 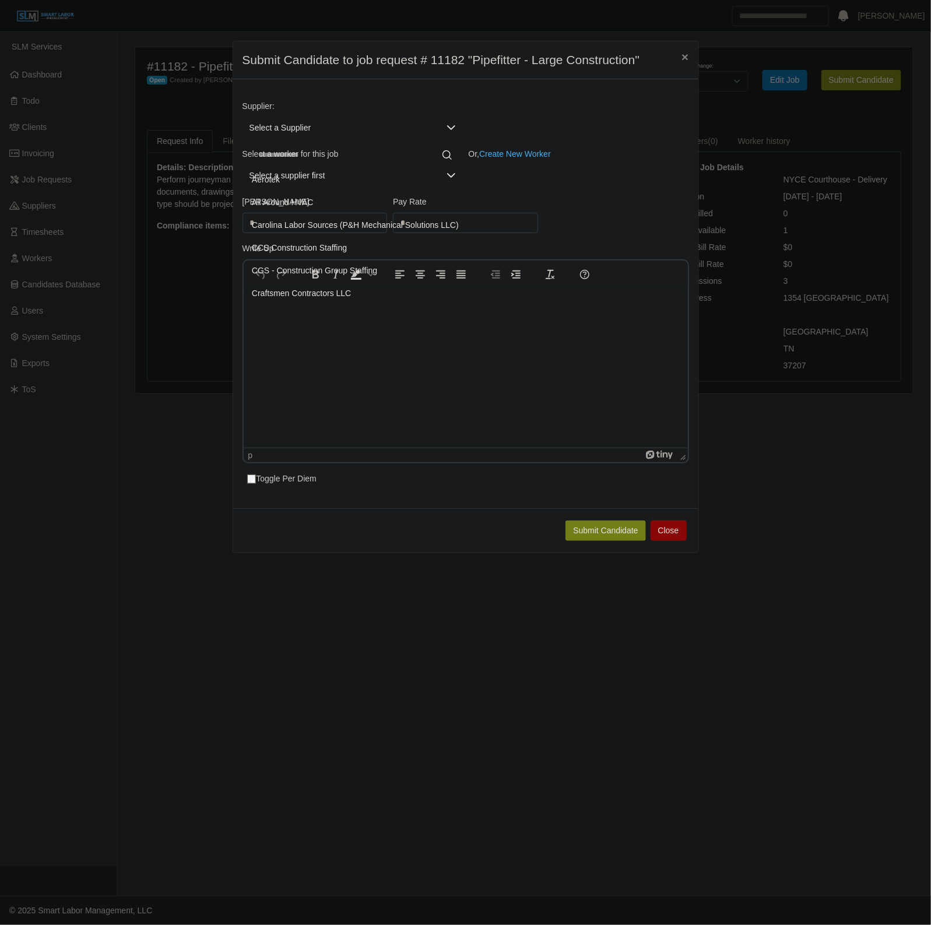 What do you see at coordinates (355, 248) in the screenshot?
I see `li: CCS Construction Staffing` at bounding box center [355, 248].